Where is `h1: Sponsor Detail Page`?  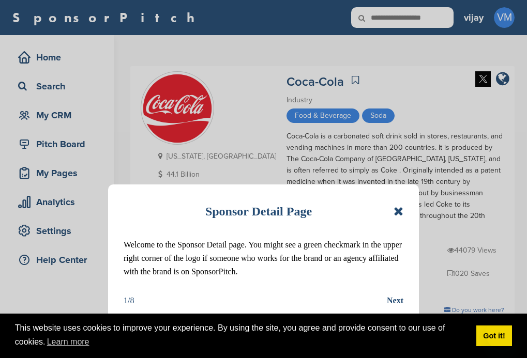 h1: Sponsor Detail Page is located at coordinates (259, 212).